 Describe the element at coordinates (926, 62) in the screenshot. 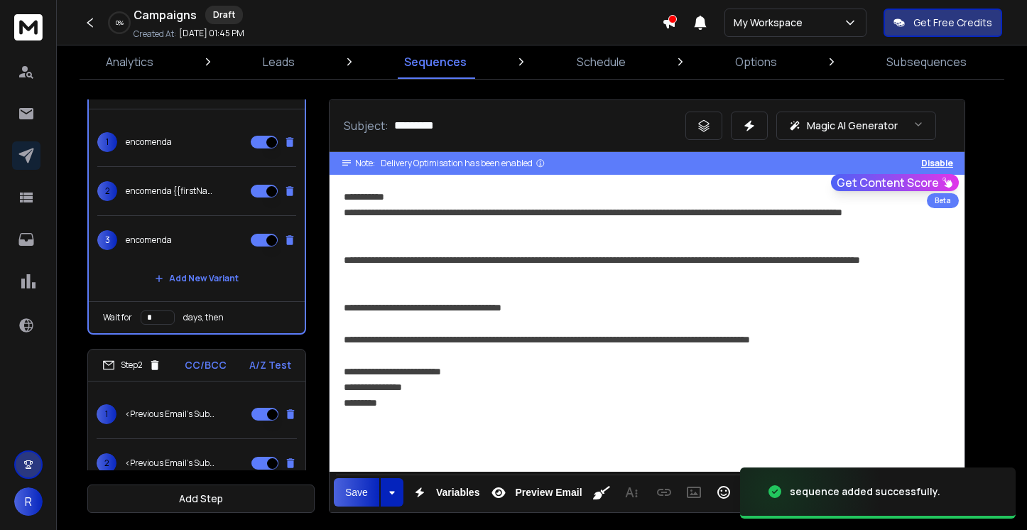

I see `a: Subsequences` at that location.